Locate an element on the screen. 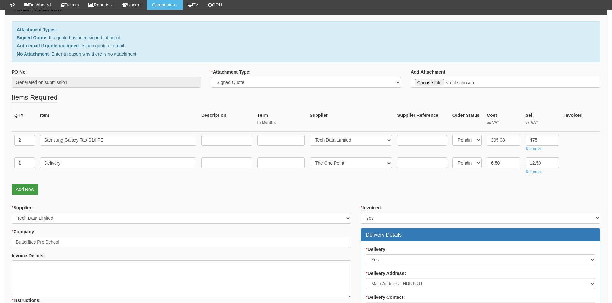 The width and height of the screenshot is (612, 303). p: - Enter a reason why there is no attachment. is located at coordinates (306, 54).